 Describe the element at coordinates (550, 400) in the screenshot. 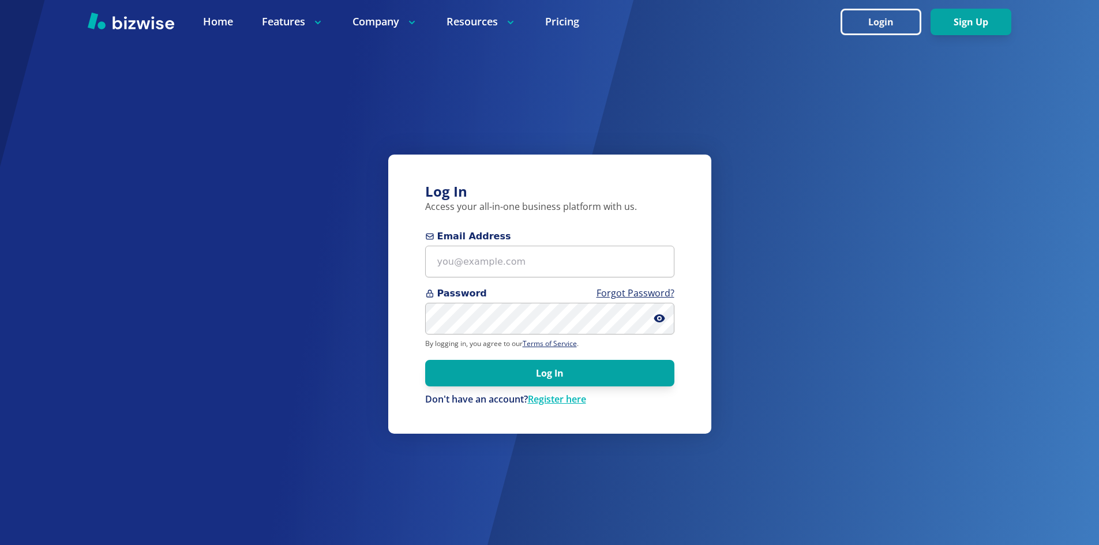

I see `p: Don't have an account?` at that location.